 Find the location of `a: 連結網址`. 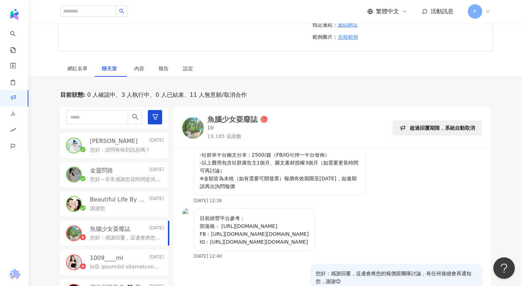

a: 連結網址 is located at coordinates (347, 25).